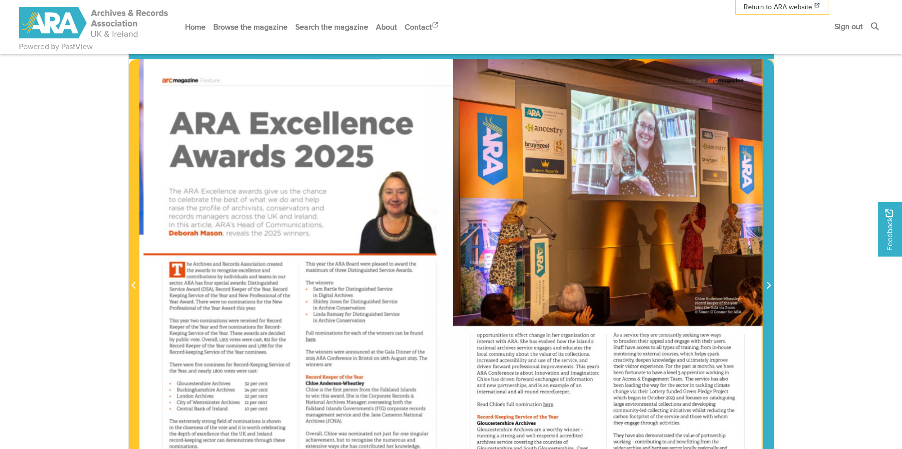 The width and height of the screenshot is (902, 449). Describe the element at coordinates (56, 47) in the screenshot. I see `a: Powered by PastView` at that location.